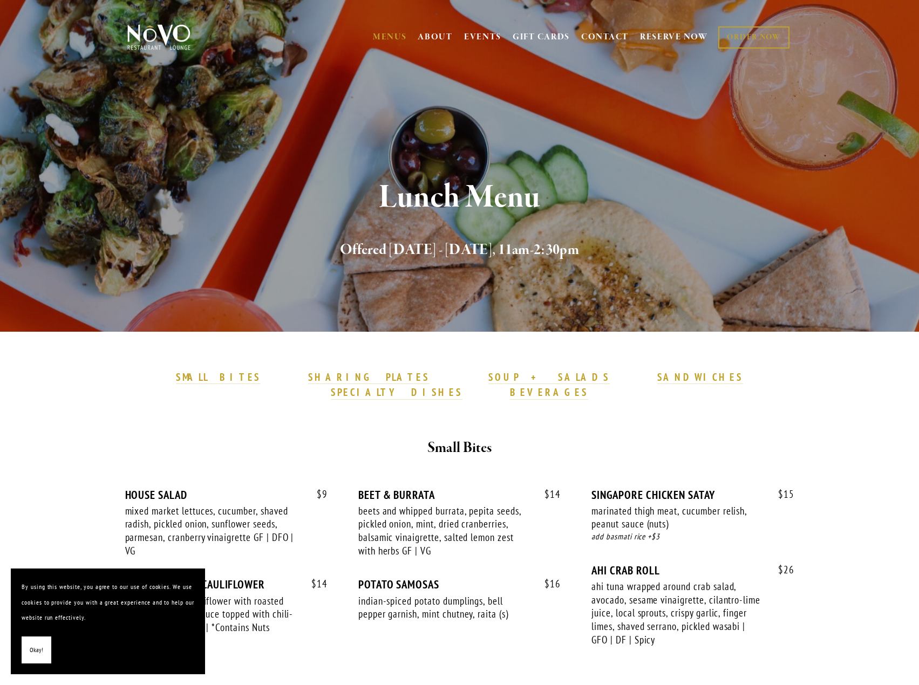 This screenshot has width=919, height=685. Describe the element at coordinates (159, 37) in the screenshot. I see `img: Novo Restaurant &amp; Lounge` at that location.